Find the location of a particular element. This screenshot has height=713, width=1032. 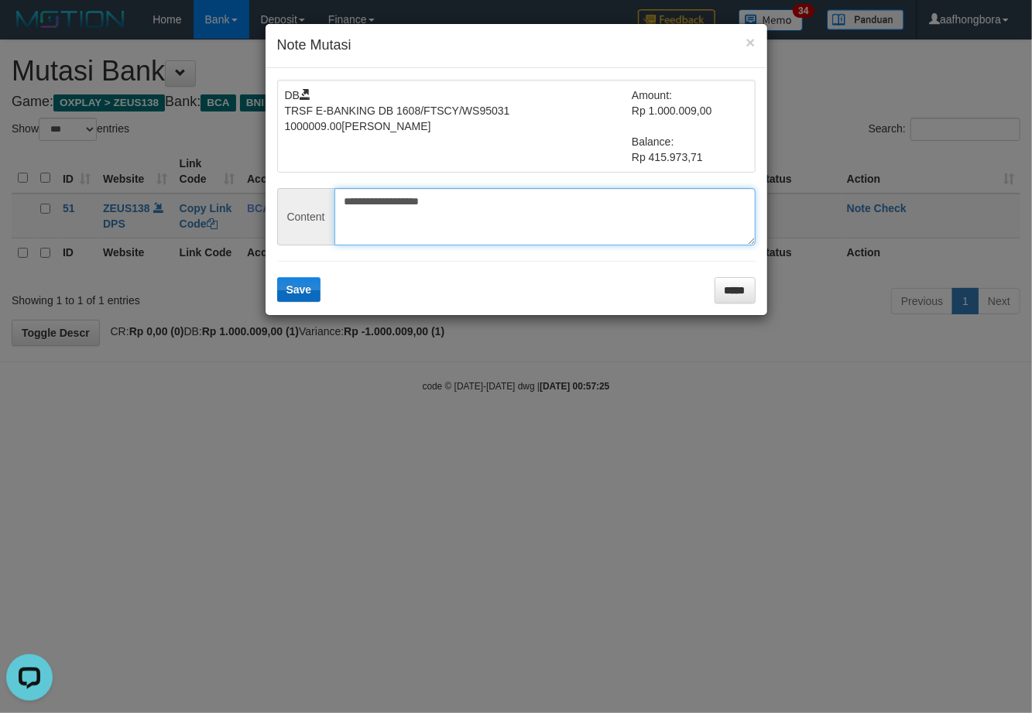

td: Amount: Rp 1.000.009,00 Balance: Rp 415.973,71 is located at coordinates (690, 126).